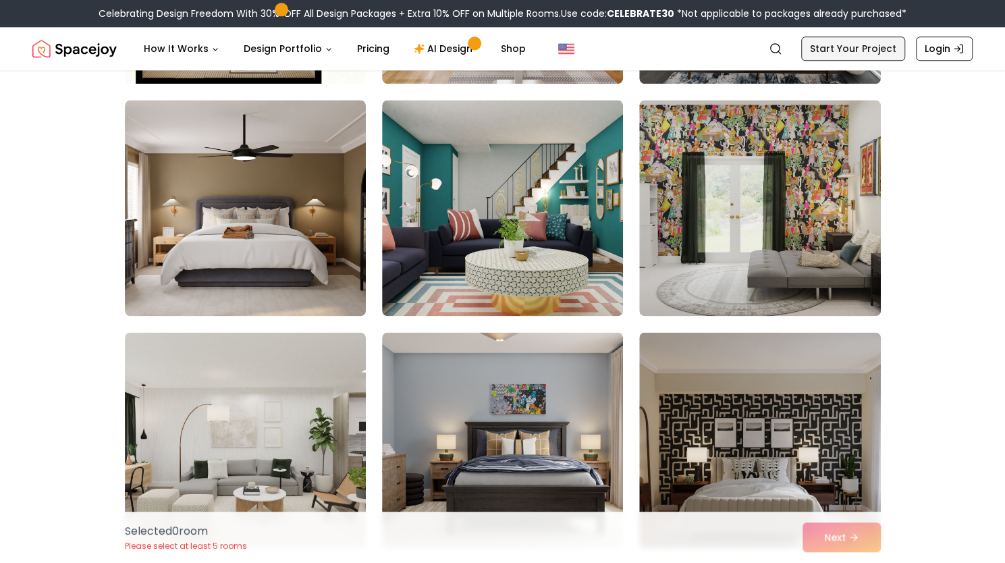  I want to click on p: Please select at least 5 rooms, so click(186, 546).